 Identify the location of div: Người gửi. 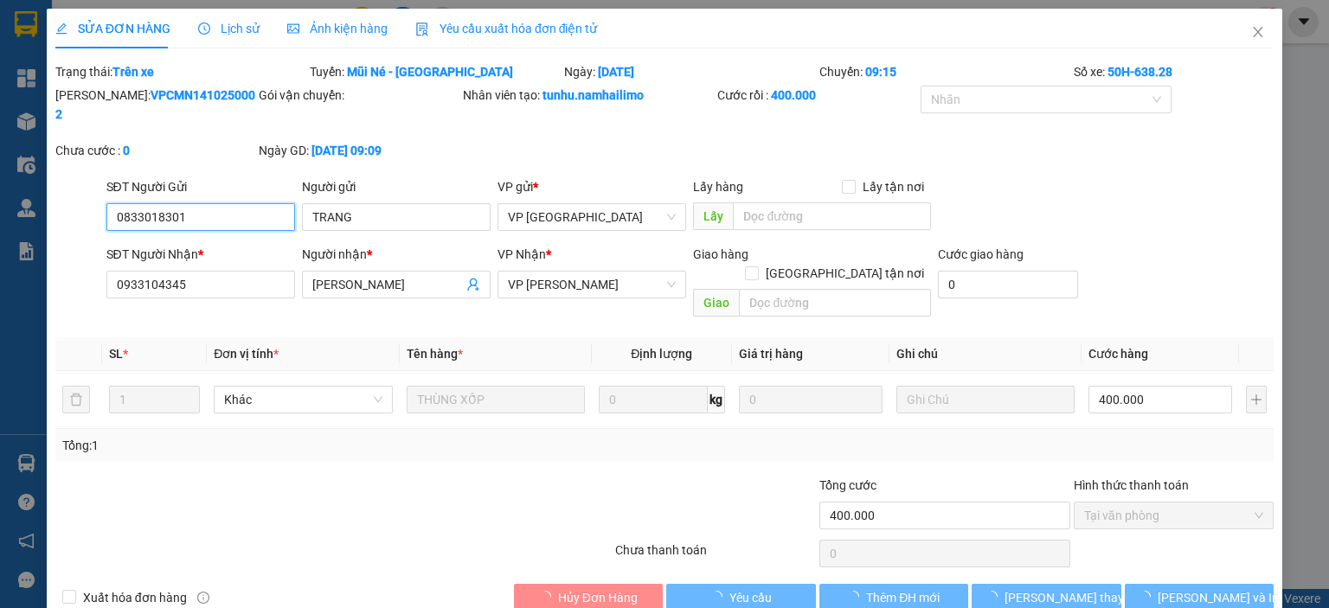
(396, 187).